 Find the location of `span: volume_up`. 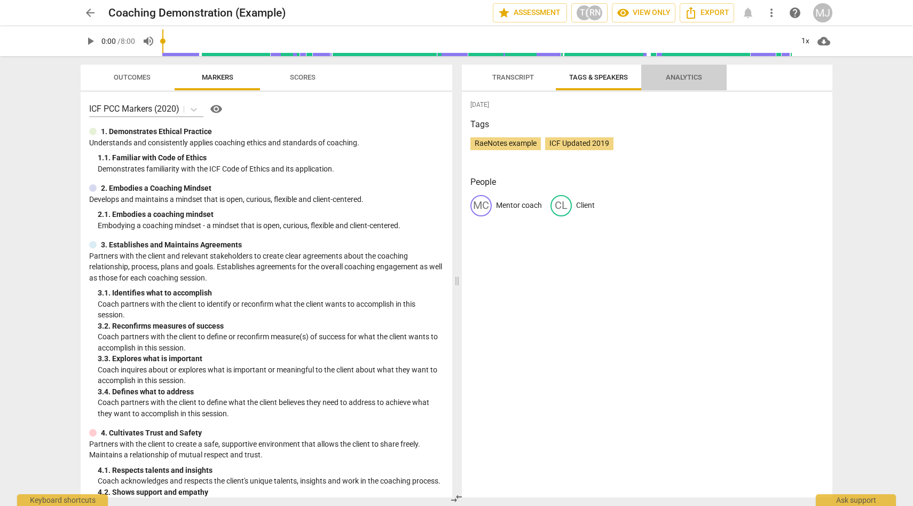

span: volume_up is located at coordinates (148, 41).